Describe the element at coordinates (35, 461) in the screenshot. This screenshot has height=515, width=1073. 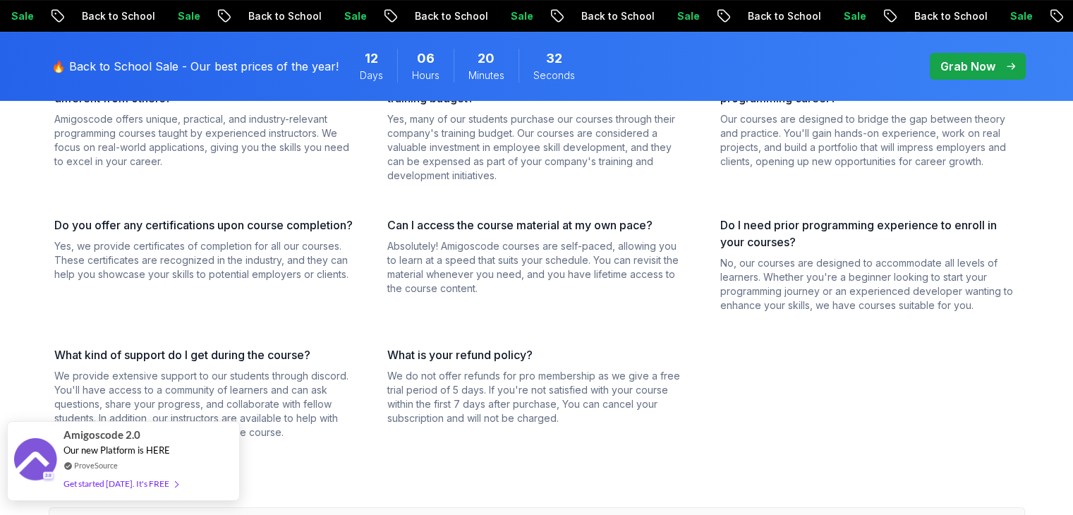
I see `img: provesource social proof notification image` at that location.